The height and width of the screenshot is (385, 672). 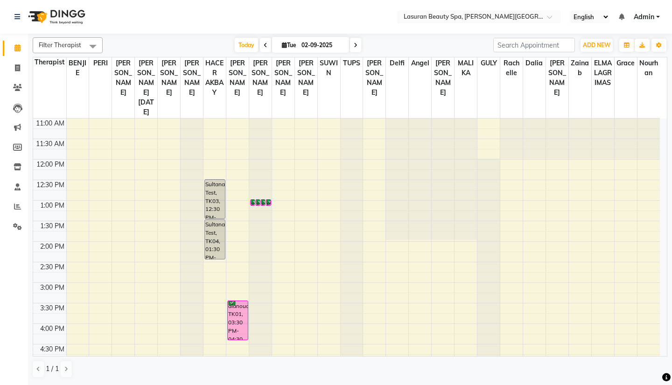 What do you see at coordinates (649, 68) in the screenshot?
I see `span: Nourhan` at bounding box center [649, 68].